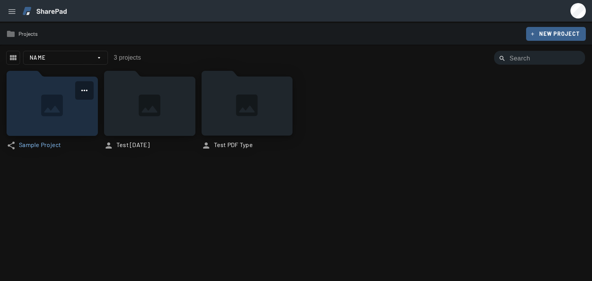 This screenshot has width=592, height=281. What do you see at coordinates (37, 58) in the screenshot?
I see `span: name` at bounding box center [37, 58].